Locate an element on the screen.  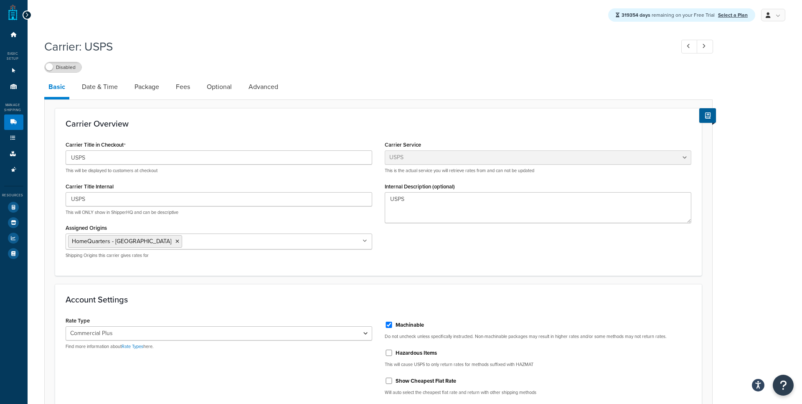
label: Show Cheapest Flat Rate is located at coordinates (426, 381).